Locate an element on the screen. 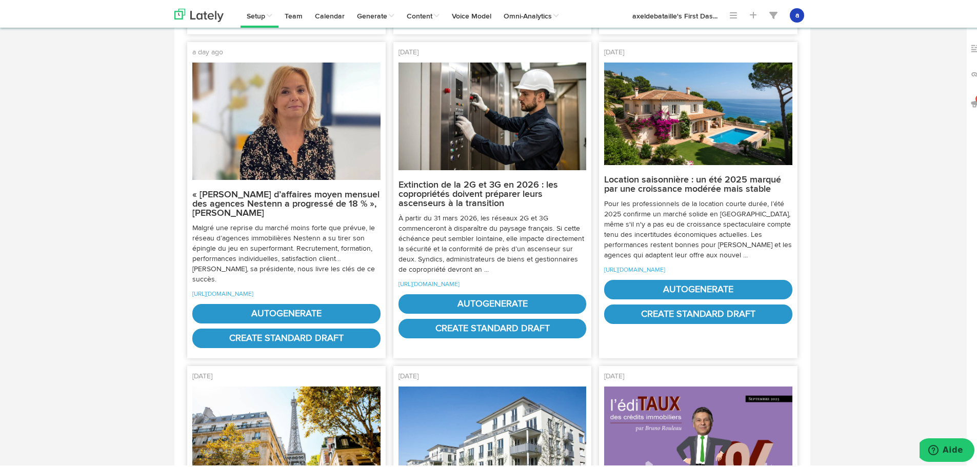 This screenshot has width=977, height=467. img: delphine-rouxel-nestenn.jpg is located at coordinates (286, 119).